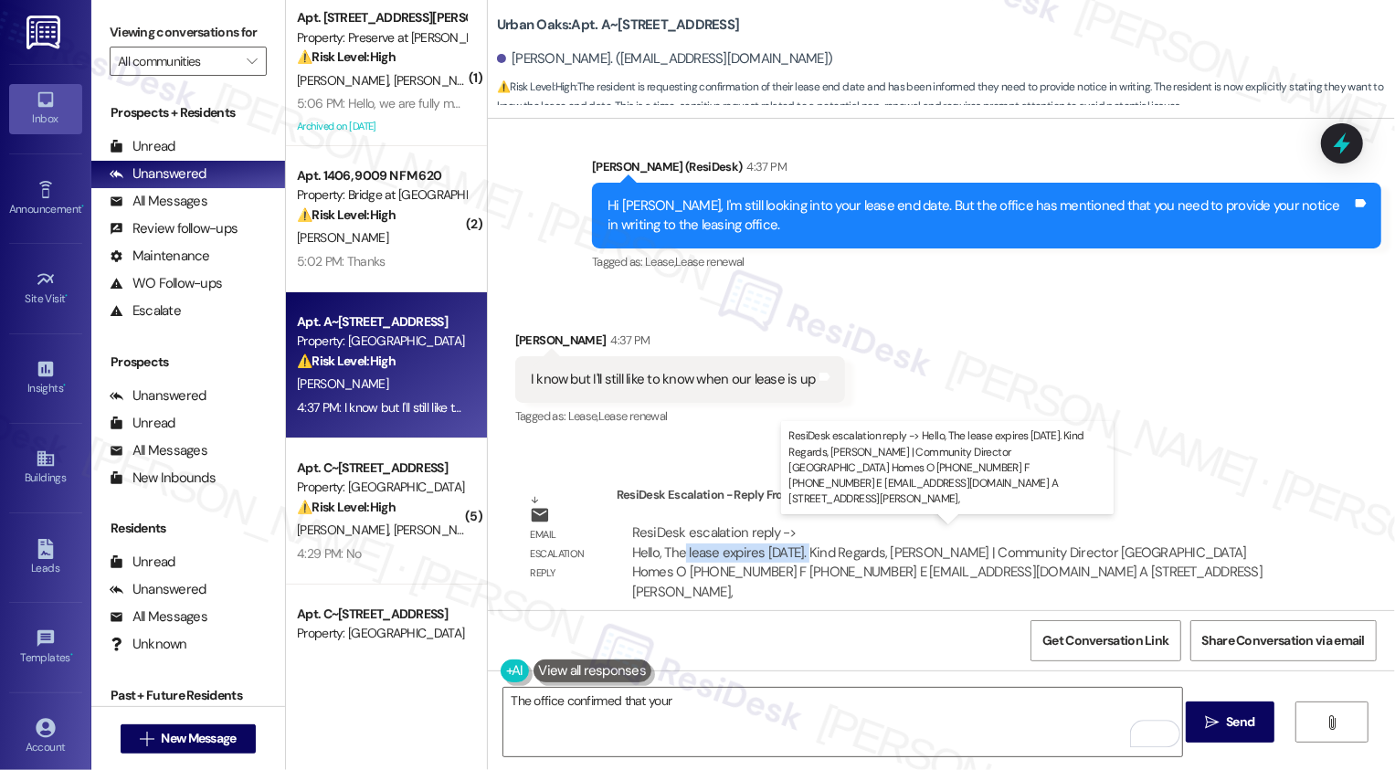 The width and height of the screenshot is (1395, 770). Describe the element at coordinates (1283, 640) in the screenshot. I see `span: Share Conversation via email` at that location.